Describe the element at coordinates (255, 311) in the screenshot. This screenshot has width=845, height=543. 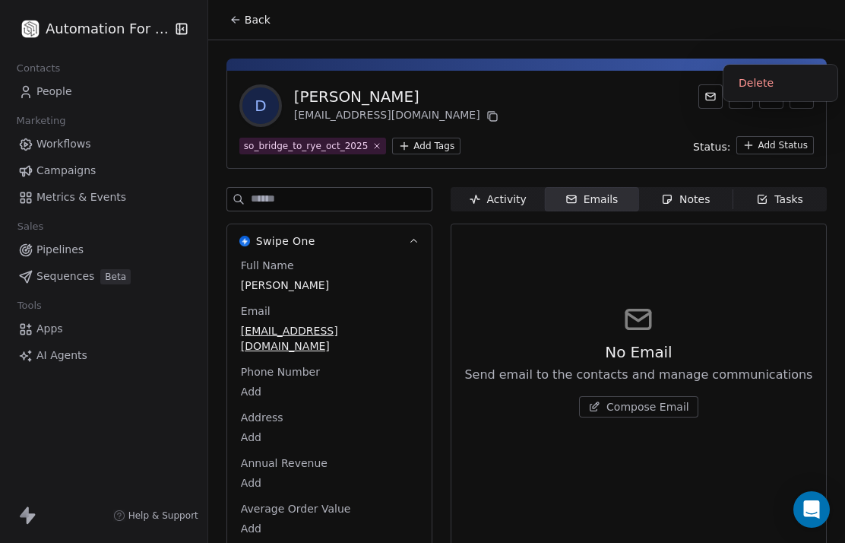
I see `span: Email` at that location.